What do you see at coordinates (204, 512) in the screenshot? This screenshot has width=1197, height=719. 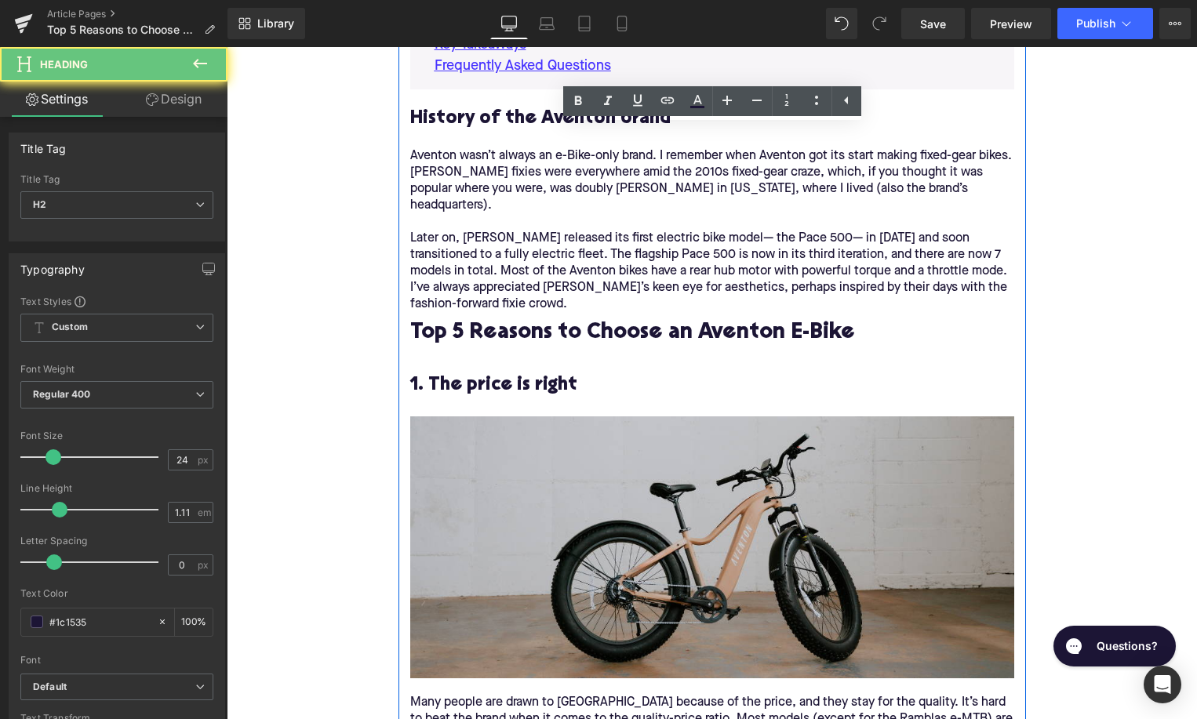 I see `span: em` at bounding box center [204, 512].